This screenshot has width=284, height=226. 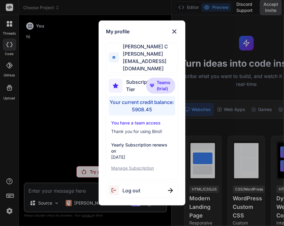 What do you see at coordinates (164, 85) in the screenshot?
I see `span: Teams (trial)` at bounding box center [164, 85].